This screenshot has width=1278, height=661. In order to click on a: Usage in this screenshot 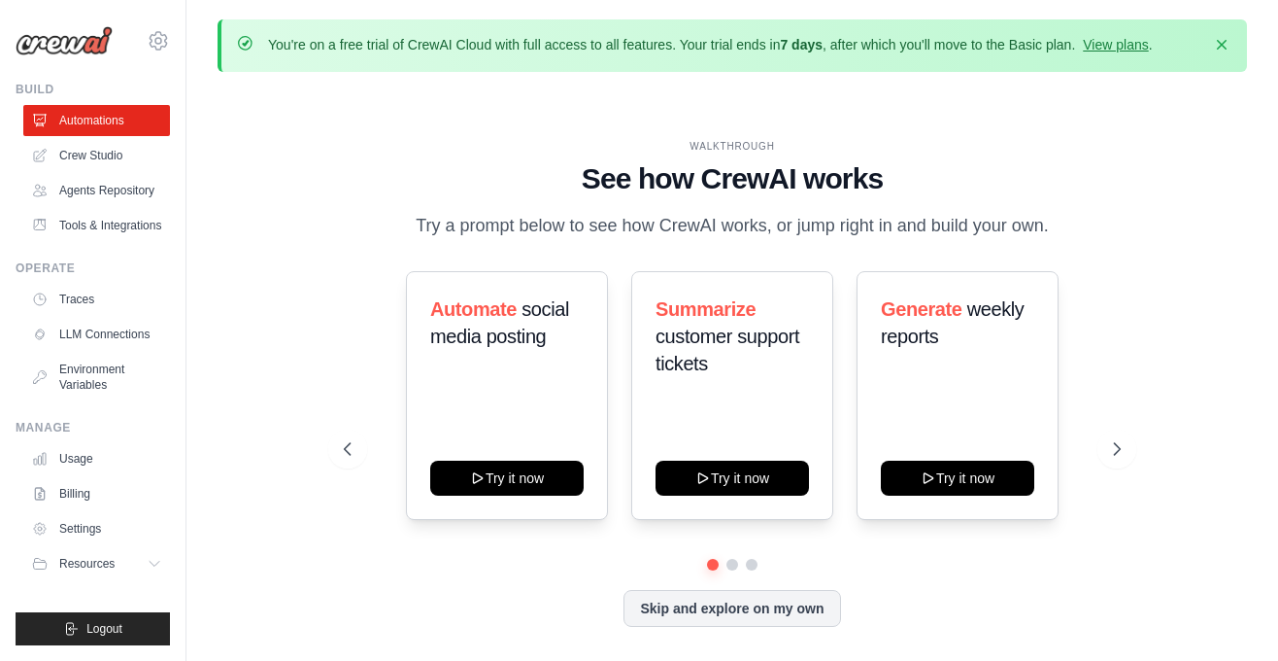, I will do `click(96, 458)`.